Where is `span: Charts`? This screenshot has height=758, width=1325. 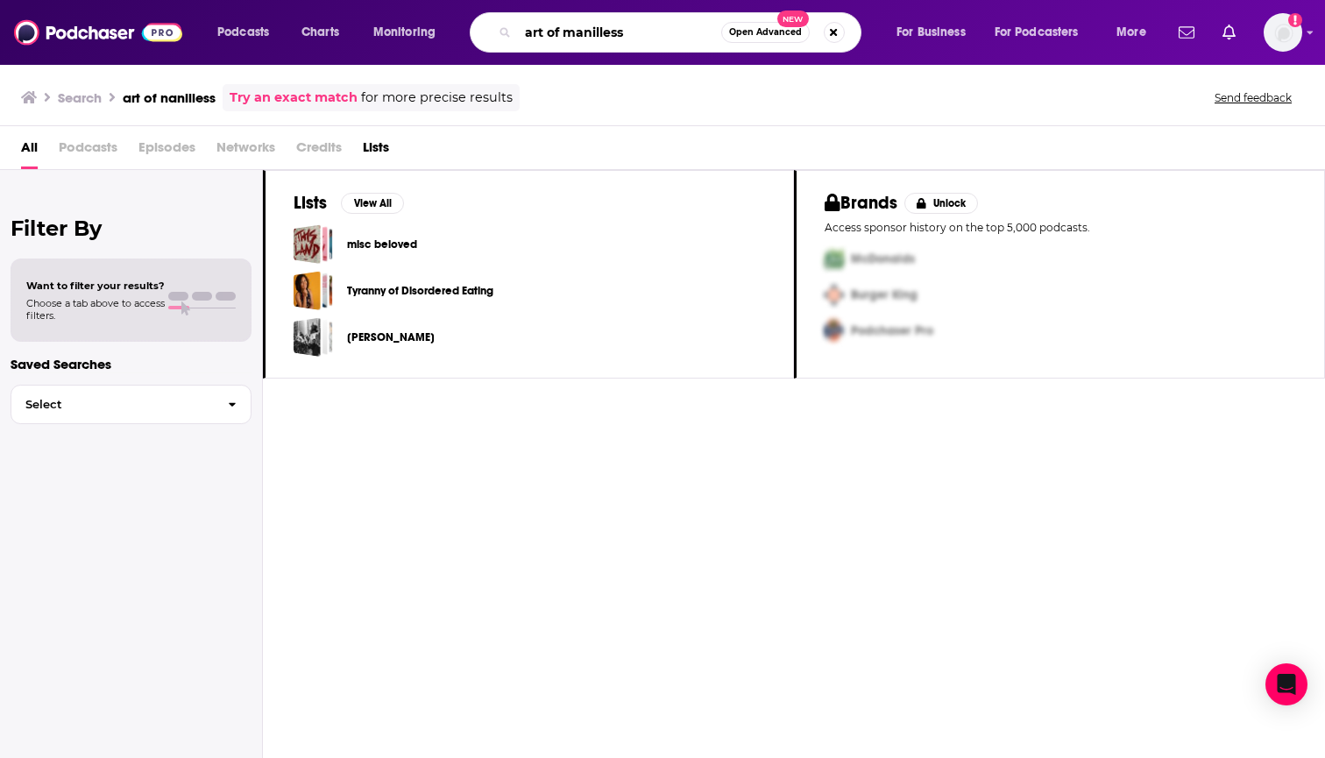 span: Charts is located at coordinates (320, 32).